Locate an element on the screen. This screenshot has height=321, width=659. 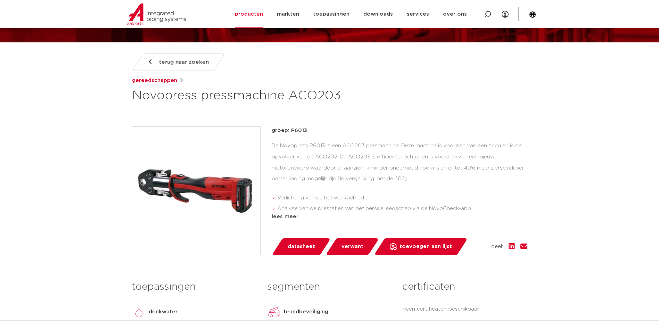
h3: segmenten is located at coordinates (329, 287).